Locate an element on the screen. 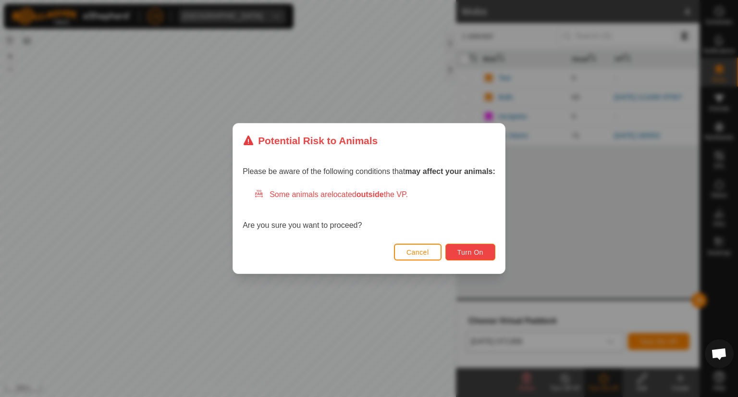 The width and height of the screenshot is (738, 397). div: Are you sure you want to proceed? is located at coordinates (369, 210).